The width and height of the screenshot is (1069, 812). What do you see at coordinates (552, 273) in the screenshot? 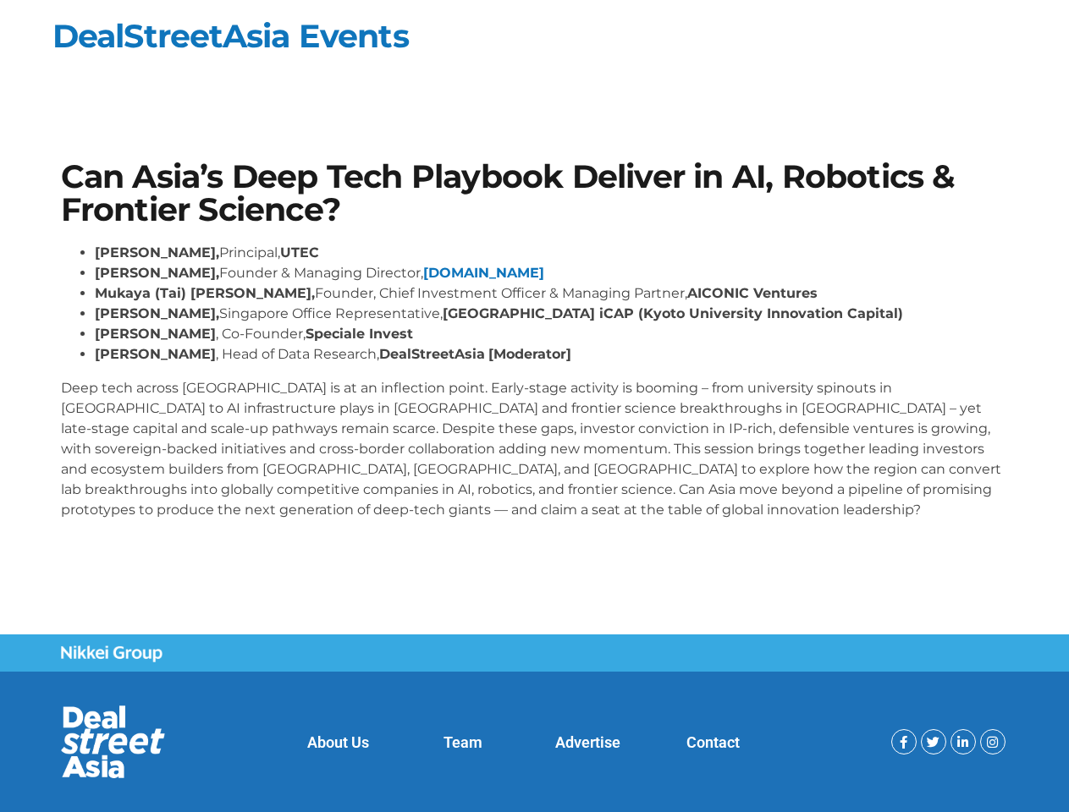
I see `li: Founder & Managing Director,` at bounding box center [552, 273].